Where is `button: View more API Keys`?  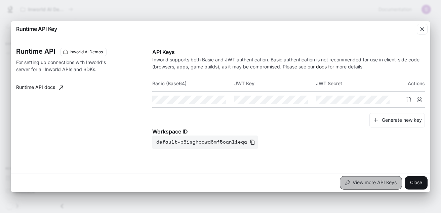 button: View more API Keys is located at coordinates (370, 183).